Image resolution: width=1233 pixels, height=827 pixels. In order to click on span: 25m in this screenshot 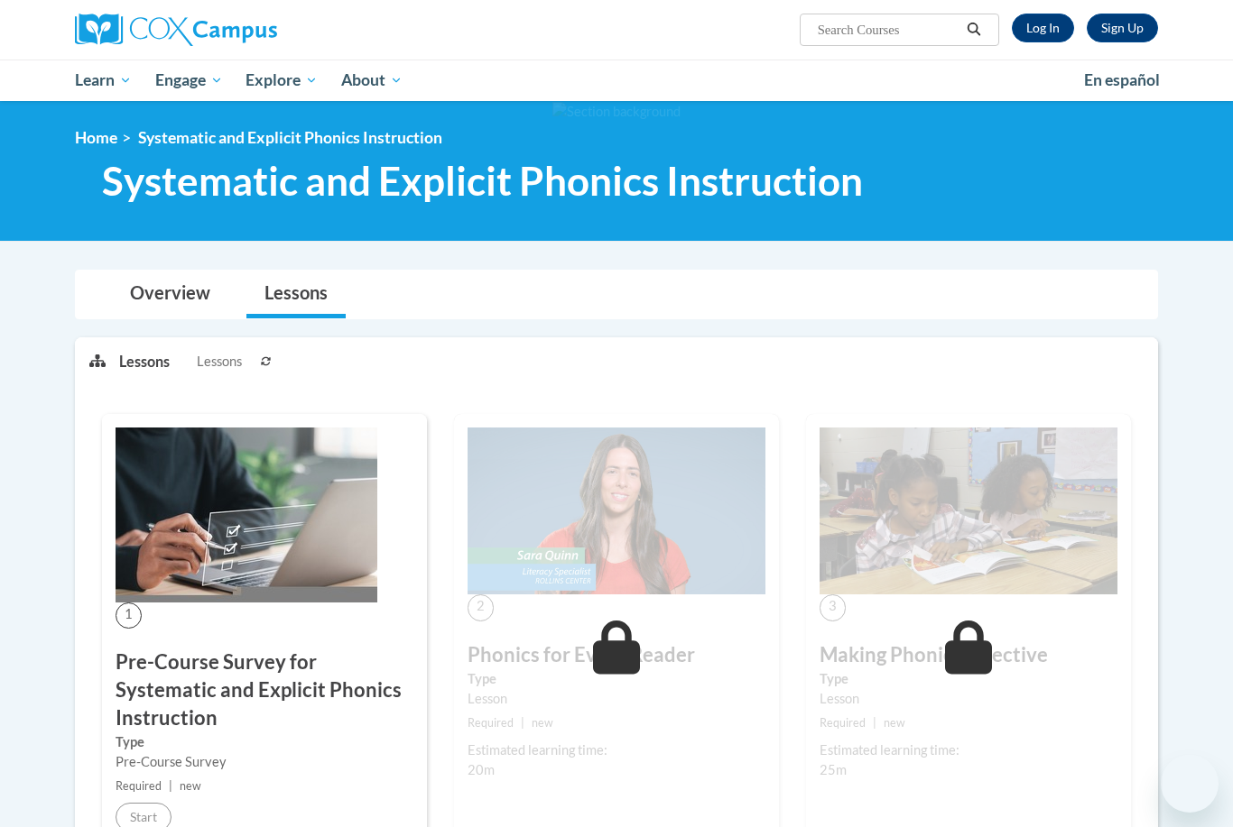, I will do `click(833, 770)`.